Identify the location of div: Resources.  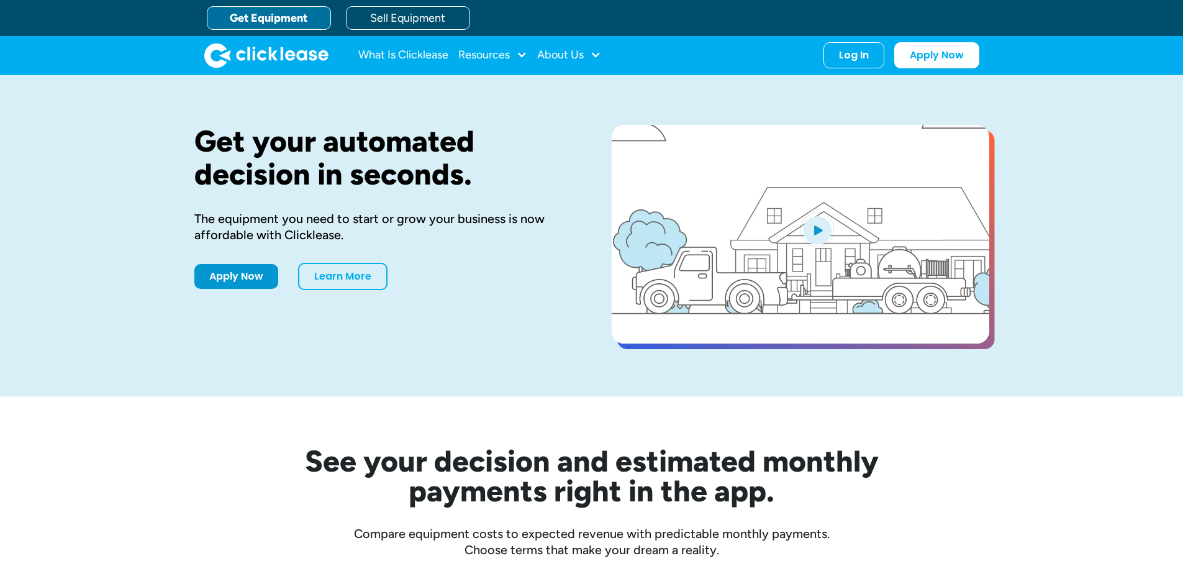
(492, 55).